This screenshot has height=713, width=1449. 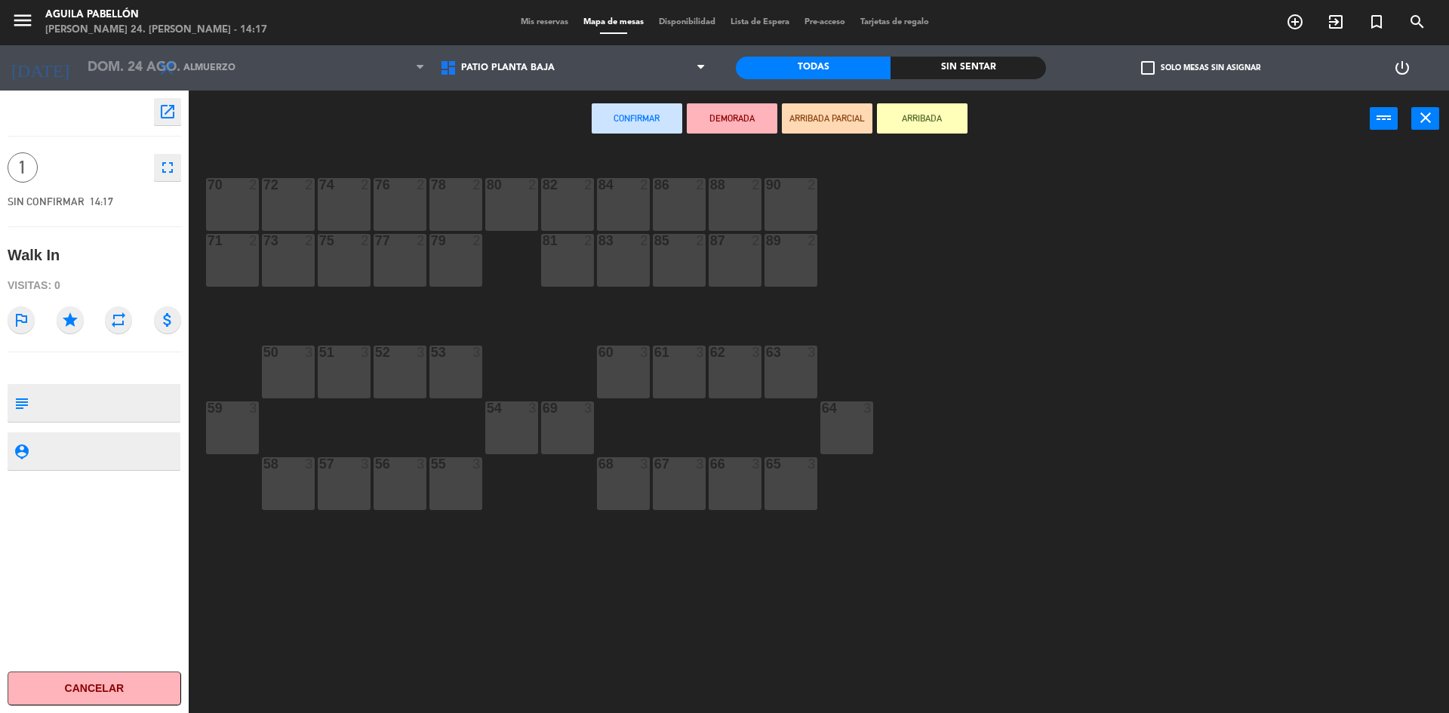 I want to click on div: 53, so click(x=431, y=352).